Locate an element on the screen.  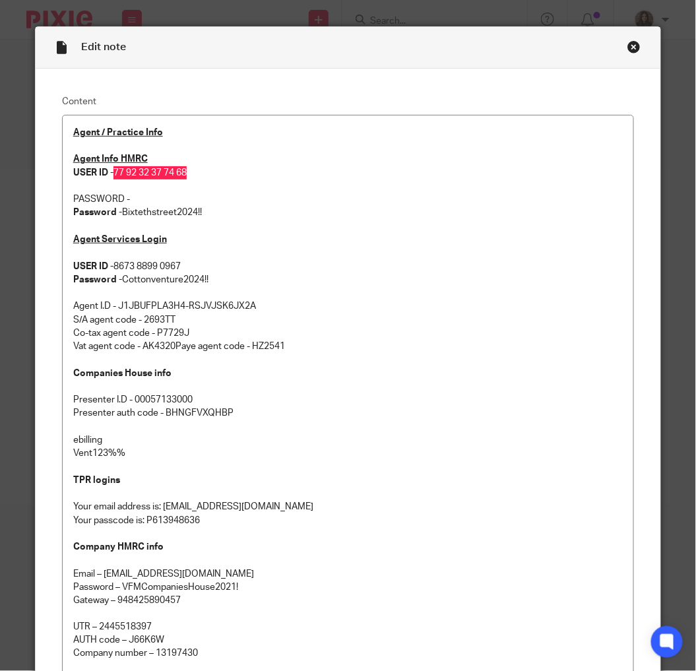
span: Edit note is located at coordinates (104, 47).